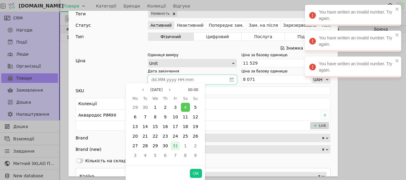 This screenshot has width=406, height=180. Describe the element at coordinates (233, 176) in the screenshot. I see `div: Україна` at that location.